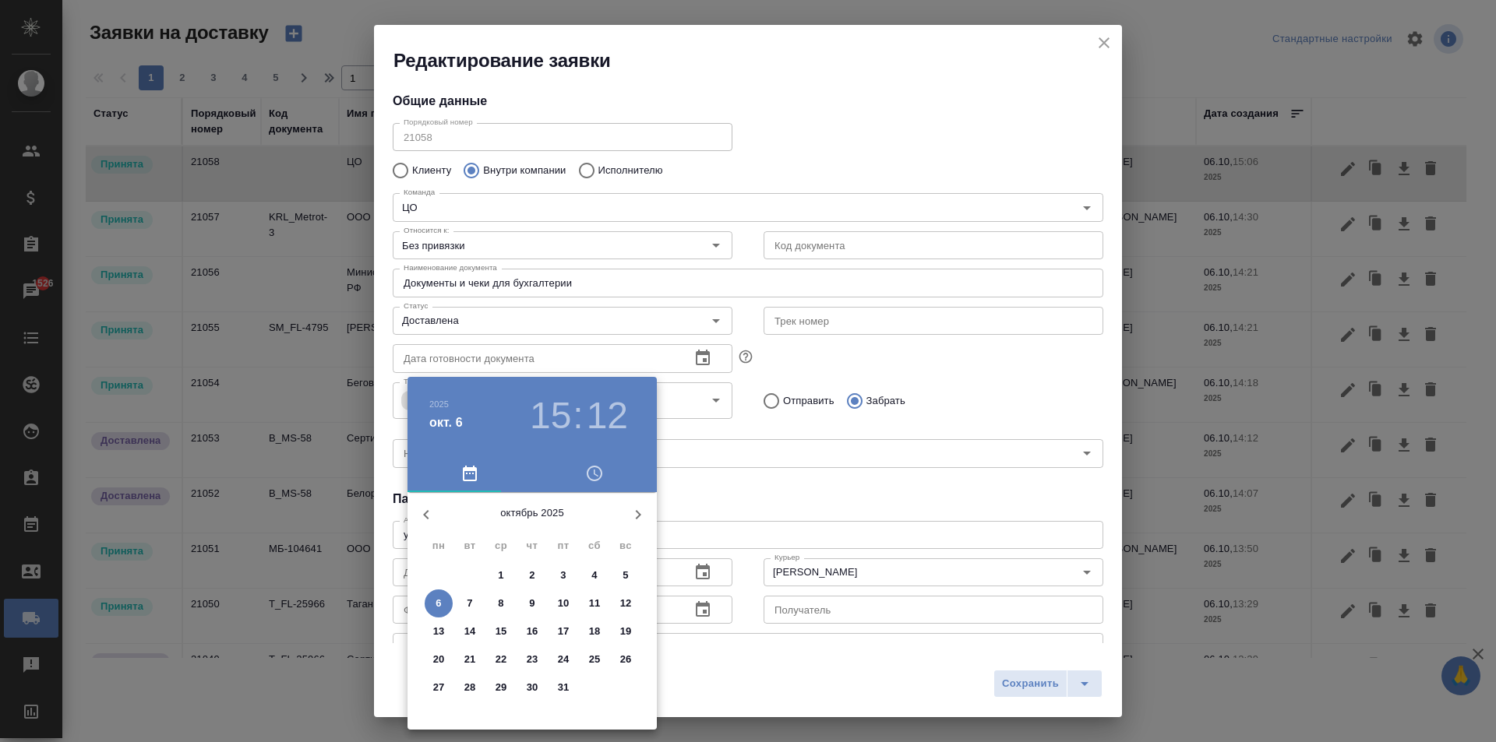  What do you see at coordinates (500, 576) in the screenshot?
I see `p: 1` at bounding box center [500, 576].